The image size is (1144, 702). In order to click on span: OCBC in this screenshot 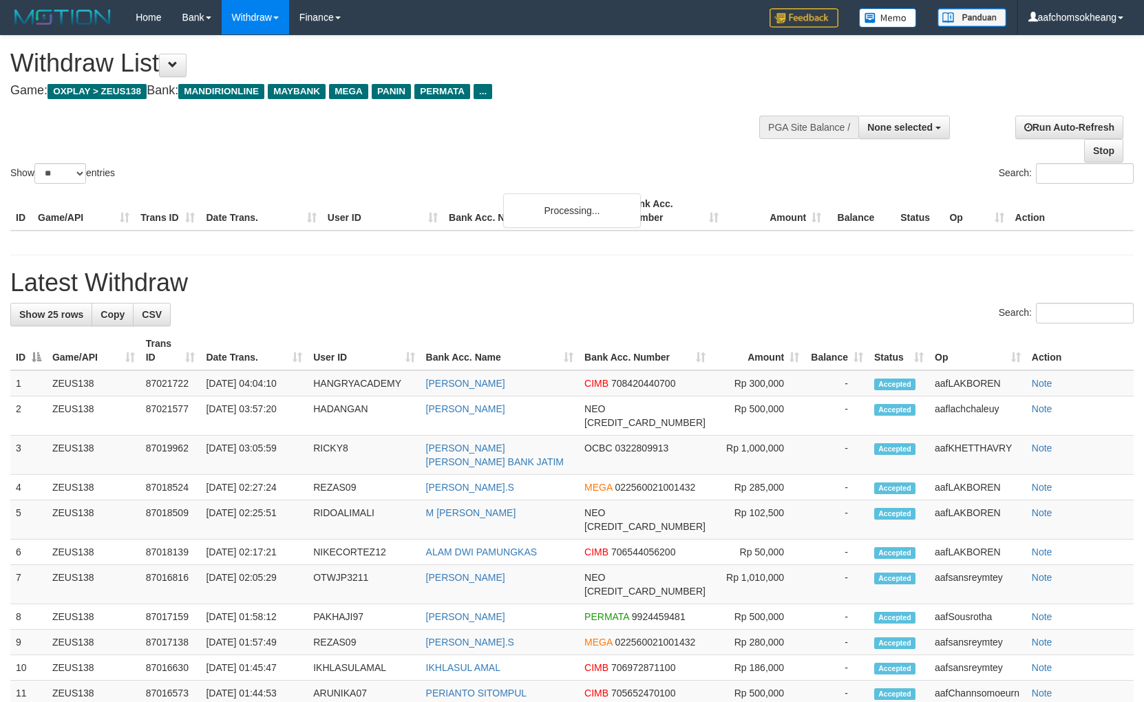, I will do `click(598, 448)`.